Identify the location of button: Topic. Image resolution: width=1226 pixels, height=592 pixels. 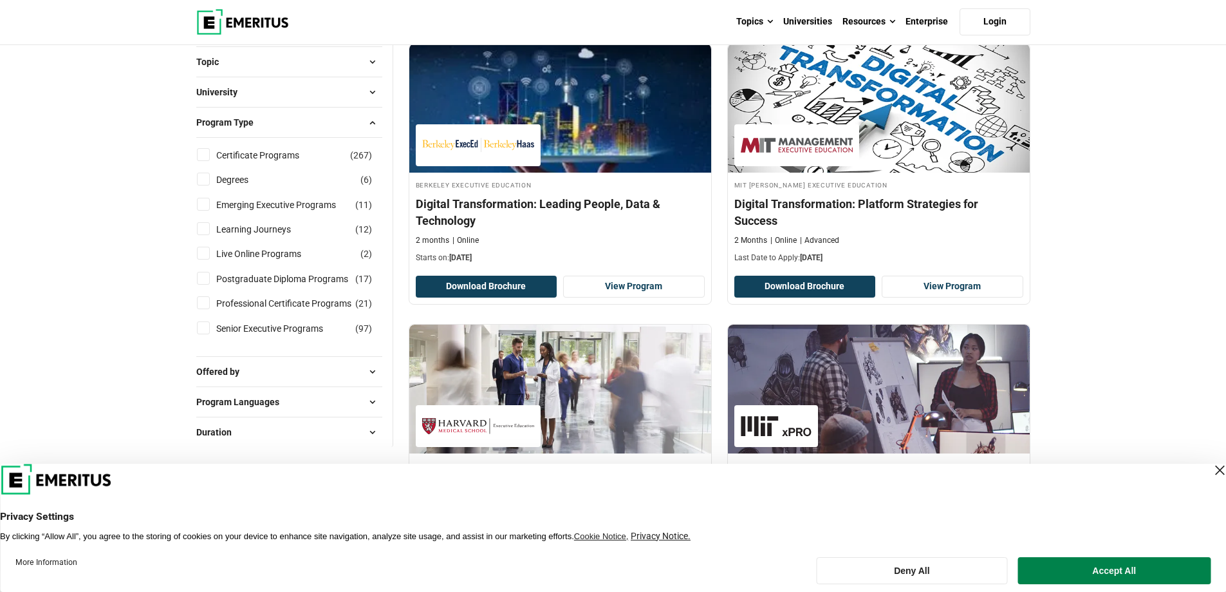
(289, 62).